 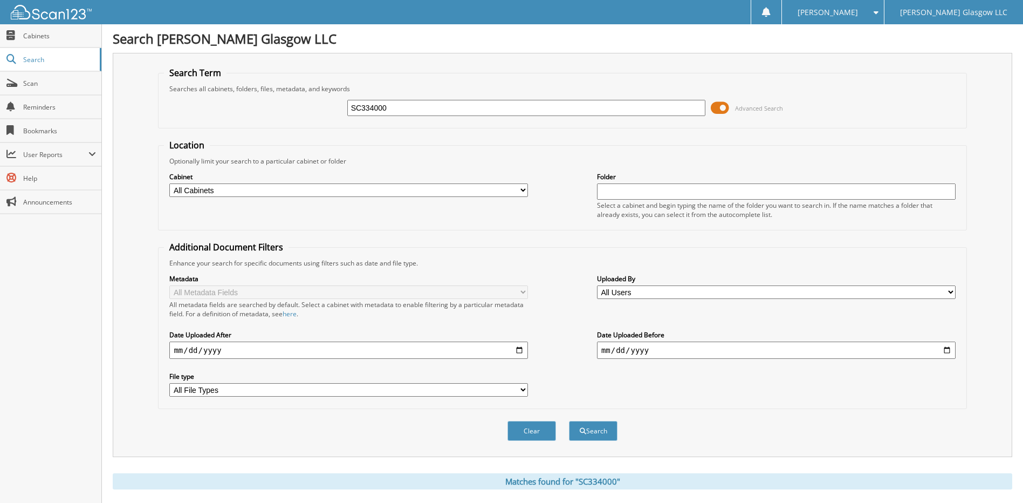 I want to click on span: Scan, so click(x=59, y=83).